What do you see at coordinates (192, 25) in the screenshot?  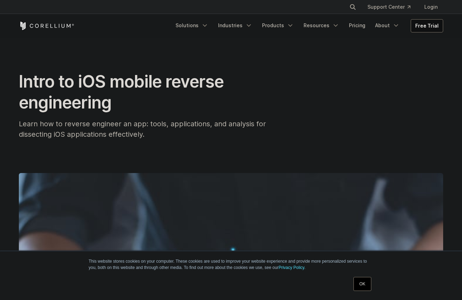 I see `a: Solutions` at bounding box center [192, 25].